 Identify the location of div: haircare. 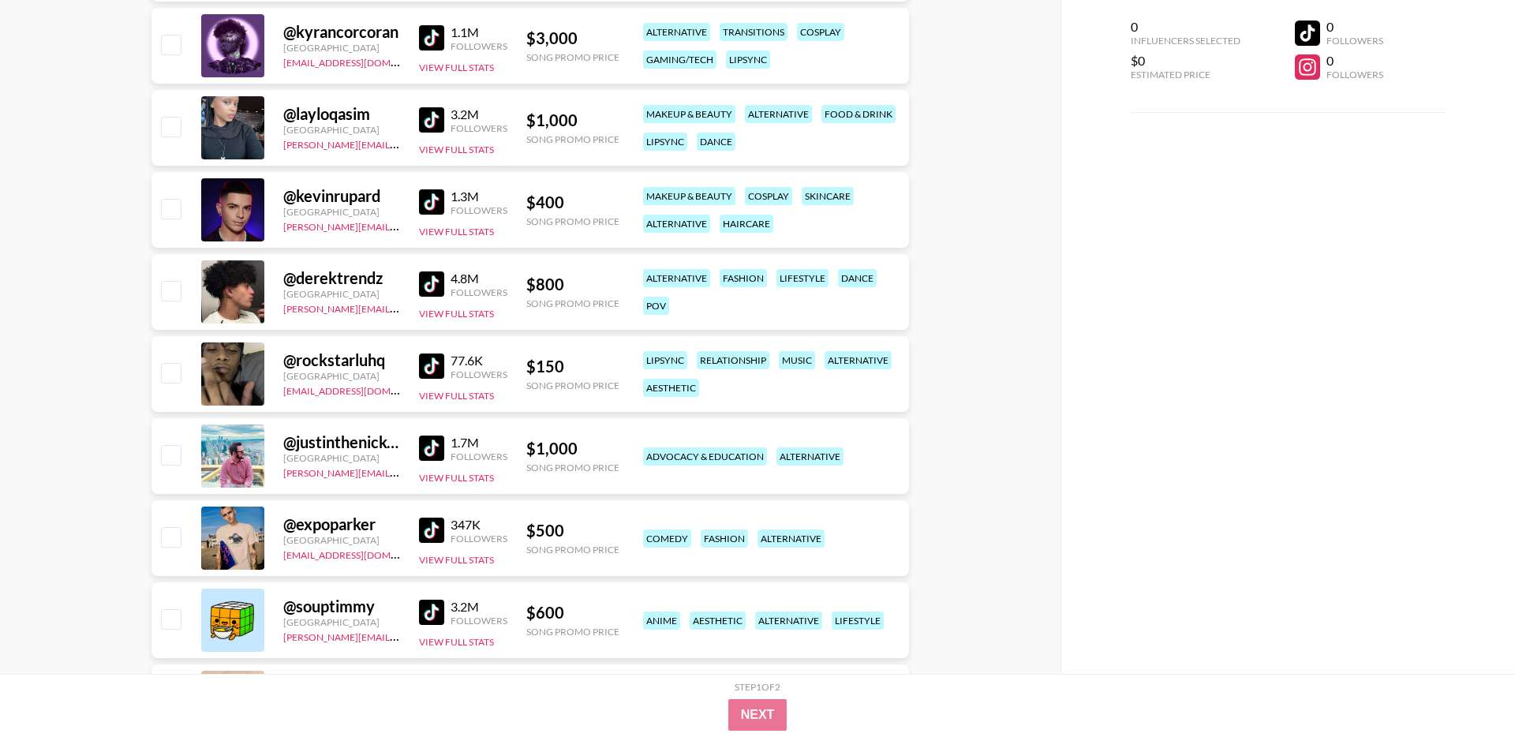
(746, 223).